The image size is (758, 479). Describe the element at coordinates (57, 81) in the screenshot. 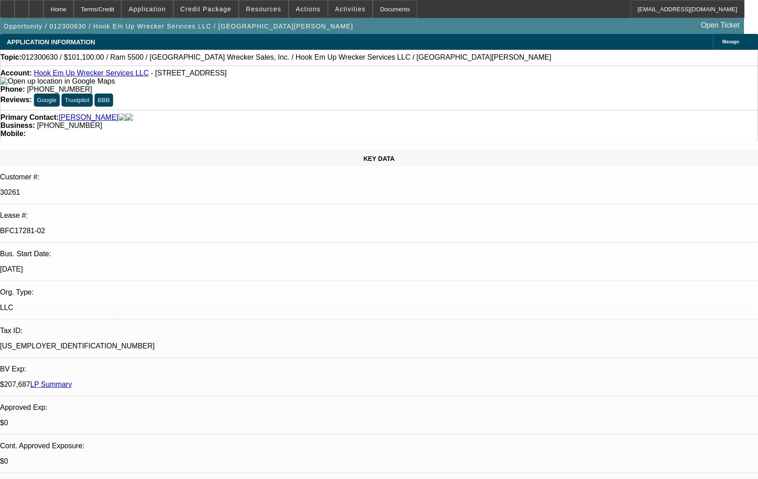

I see `a: View Google Maps` at that location.